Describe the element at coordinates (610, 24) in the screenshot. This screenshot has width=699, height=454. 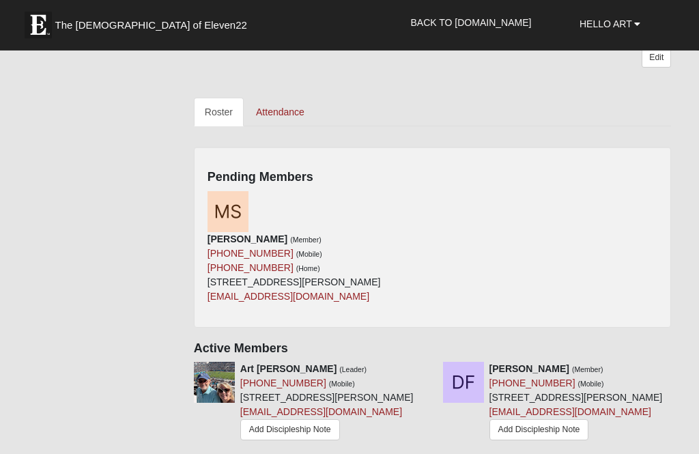
I see `a: Hello Art` at that location.